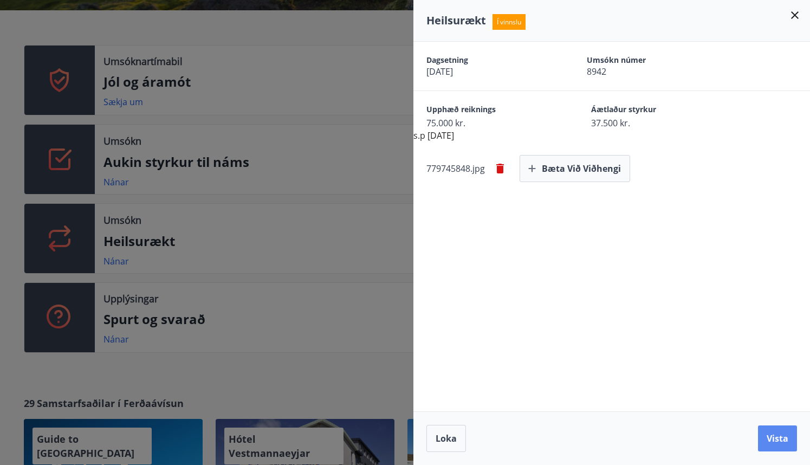 This screenshot has width=810, height=465. I want to click on span: Dagsetning, so click(488, 60).